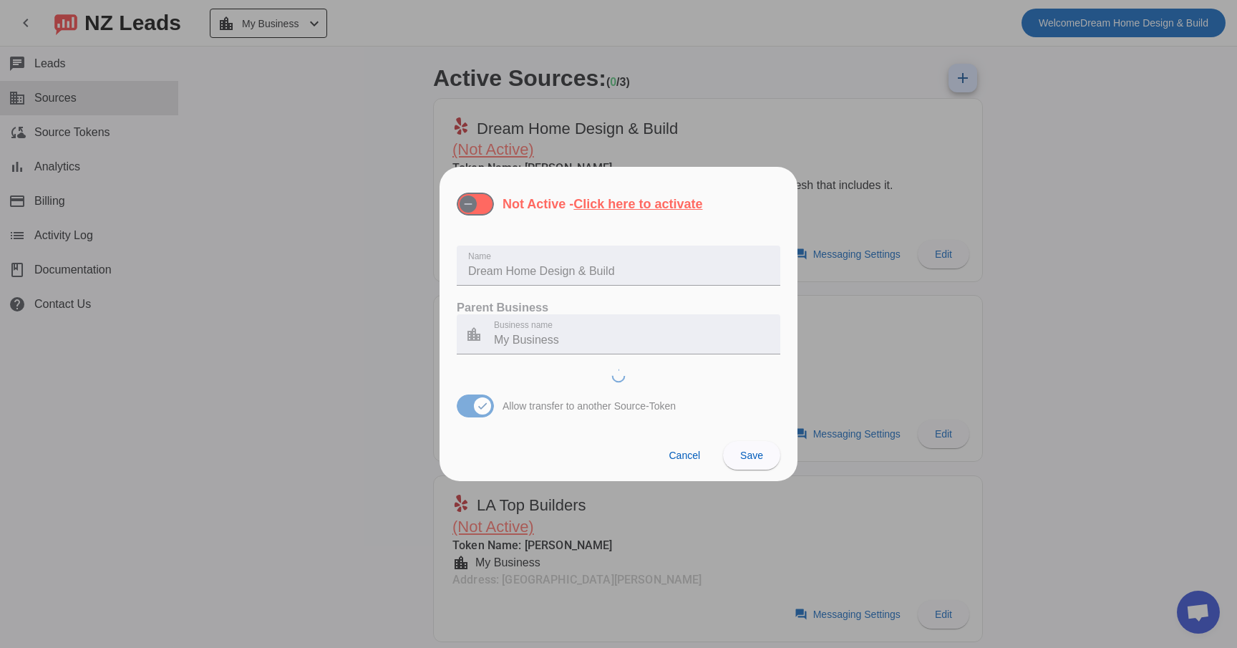 The height and width of the screenshot is (648, 1237). What do you see at coordinates (684, 455) in the screenshot?
I see `span: Cancel` at bounding box center [684, 455].